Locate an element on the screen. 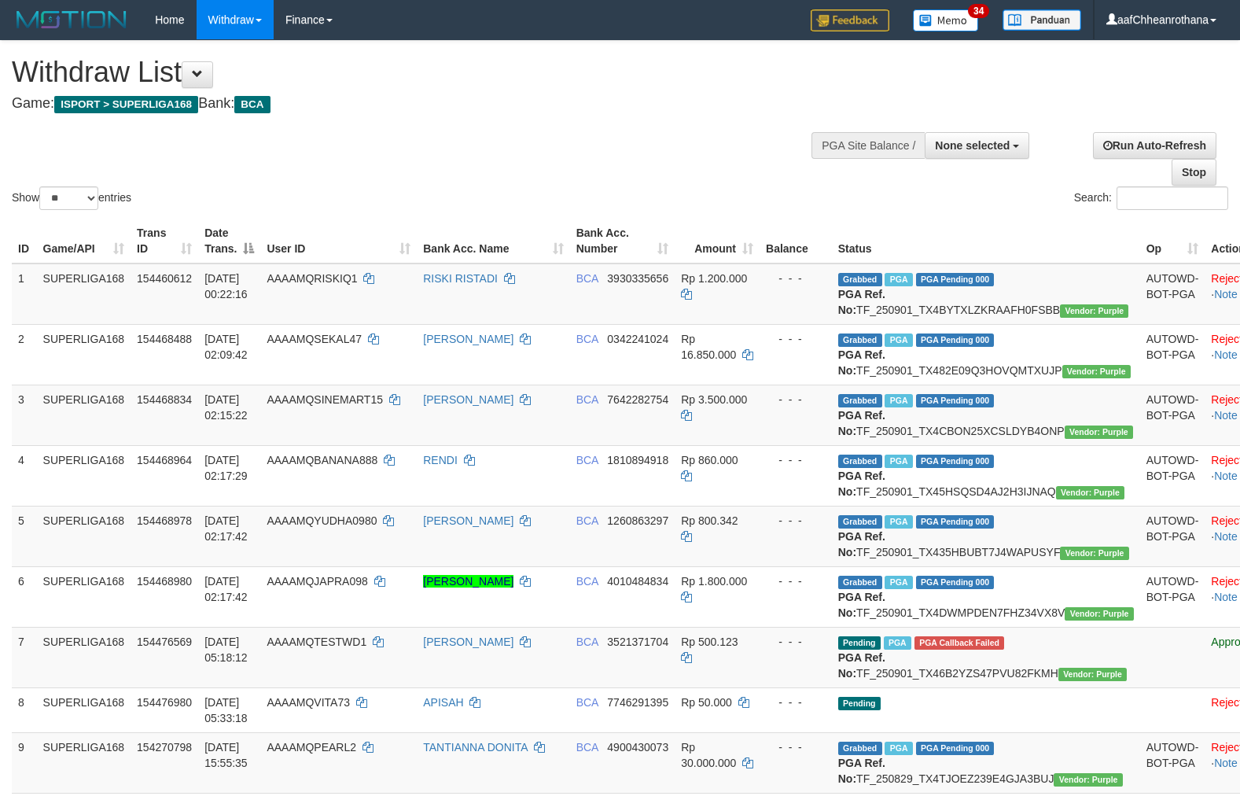  span: Rp 30.000.000 is located at coordinates (708, 755).